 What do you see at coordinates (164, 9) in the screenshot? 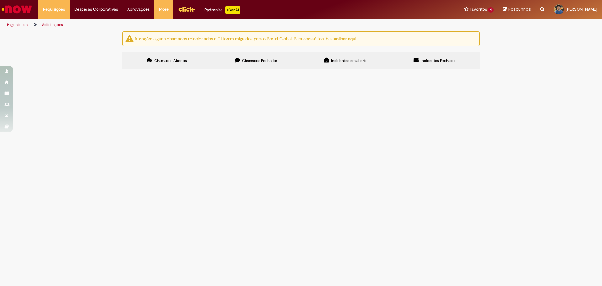
I see `span: More` at bounding box center [164, 9].